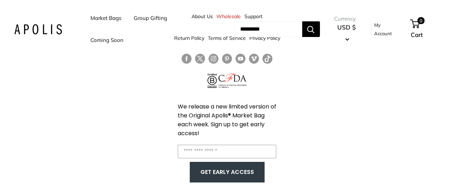 This screenshot has height=196, width=454. Describe the element at coordinates (254, 59) in the screenshot. I see `a: Follow us on Vimeo` at that location.